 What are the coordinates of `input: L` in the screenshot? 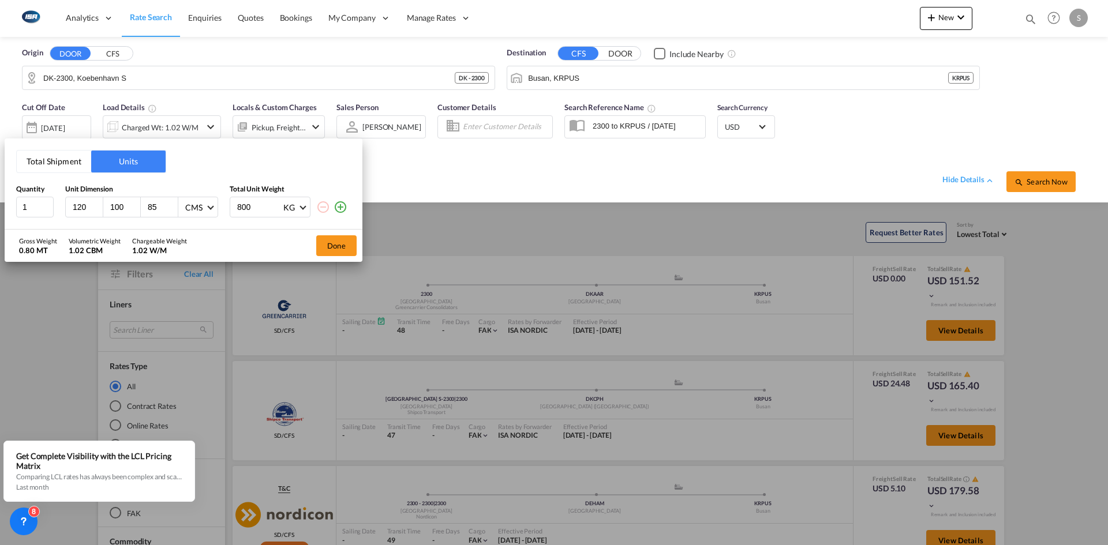 It's located at (87, 207).